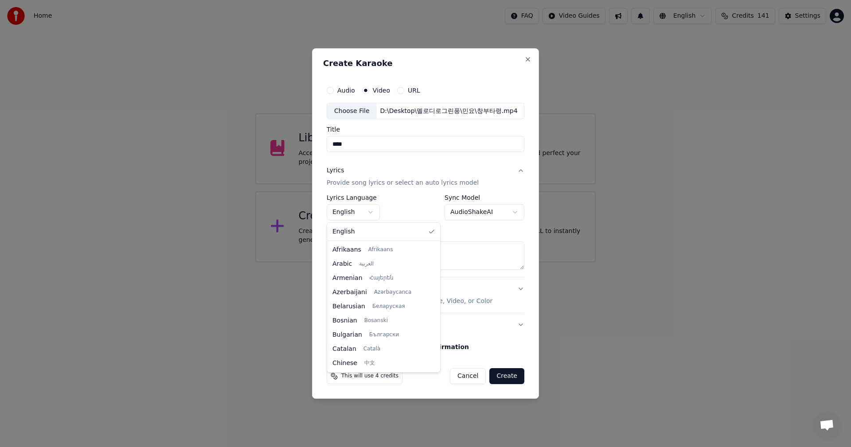  I want to click on span: Հայերեն, so click(381, 278).